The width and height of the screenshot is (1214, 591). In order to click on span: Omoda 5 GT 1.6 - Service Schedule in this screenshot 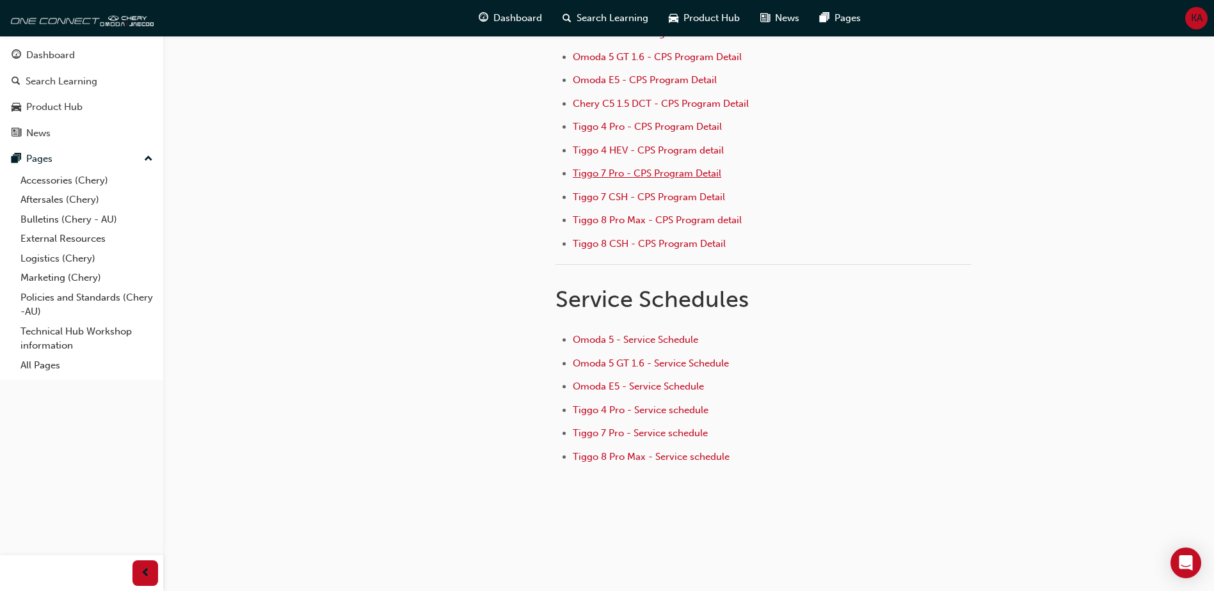, I will do `click(651, 364)`.